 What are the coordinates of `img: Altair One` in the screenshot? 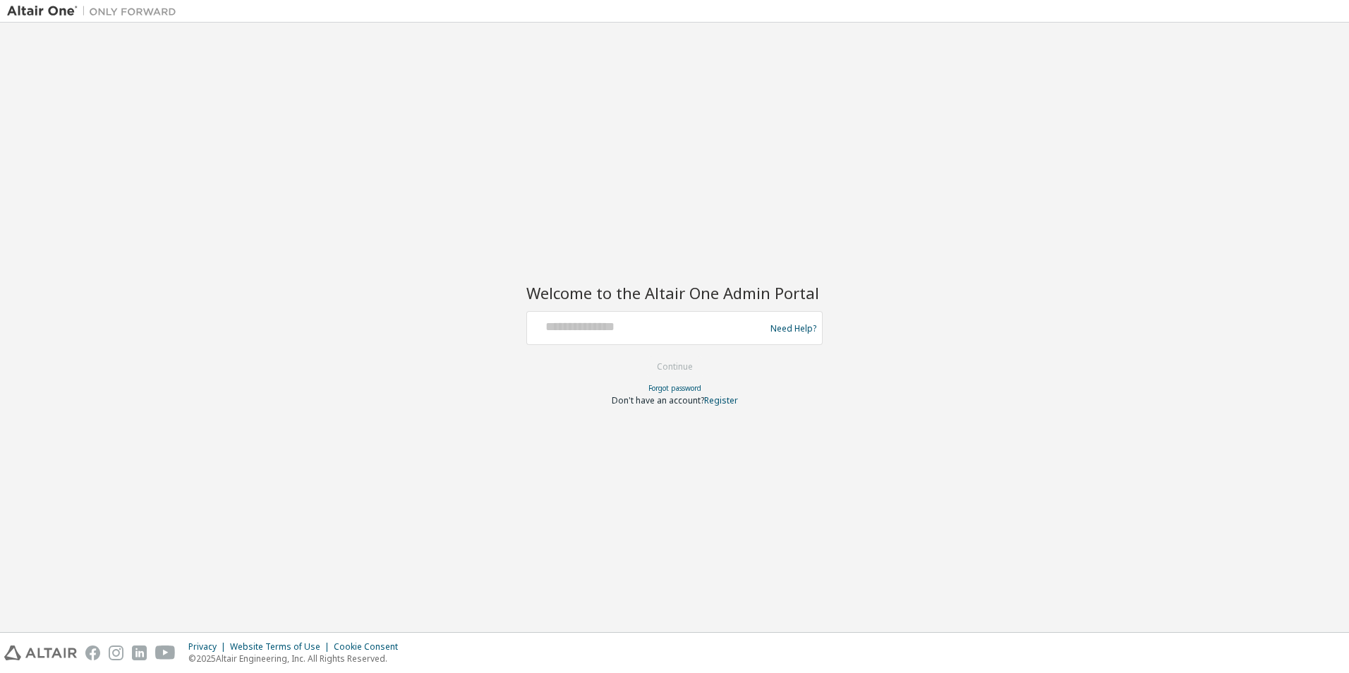 It's located at (95, 11).